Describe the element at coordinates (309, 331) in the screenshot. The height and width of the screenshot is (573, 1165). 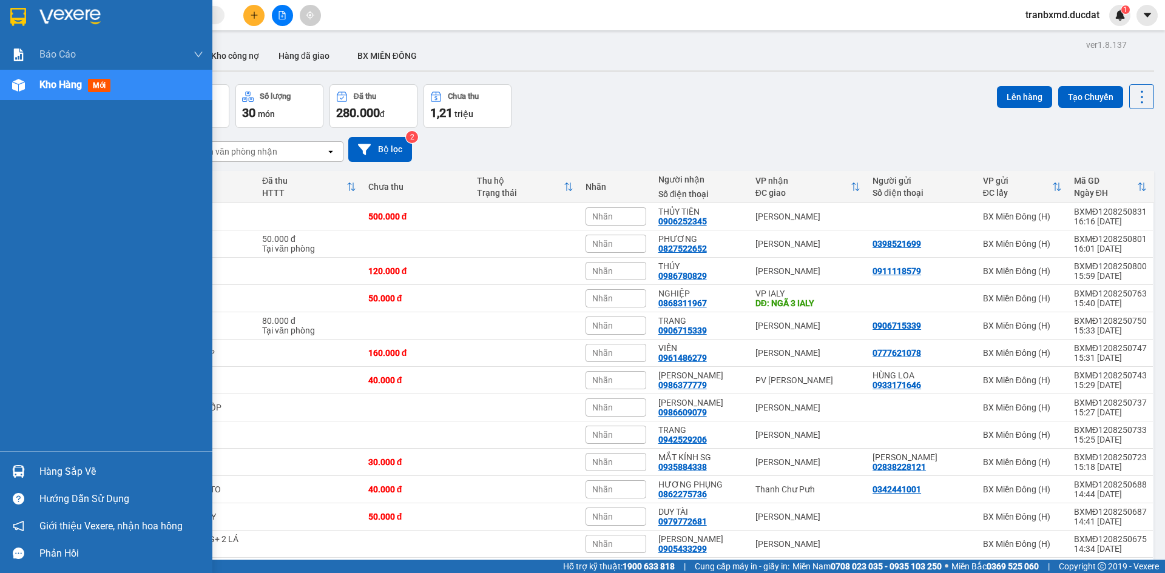
I see `div: Tại văn phòng` at that location.